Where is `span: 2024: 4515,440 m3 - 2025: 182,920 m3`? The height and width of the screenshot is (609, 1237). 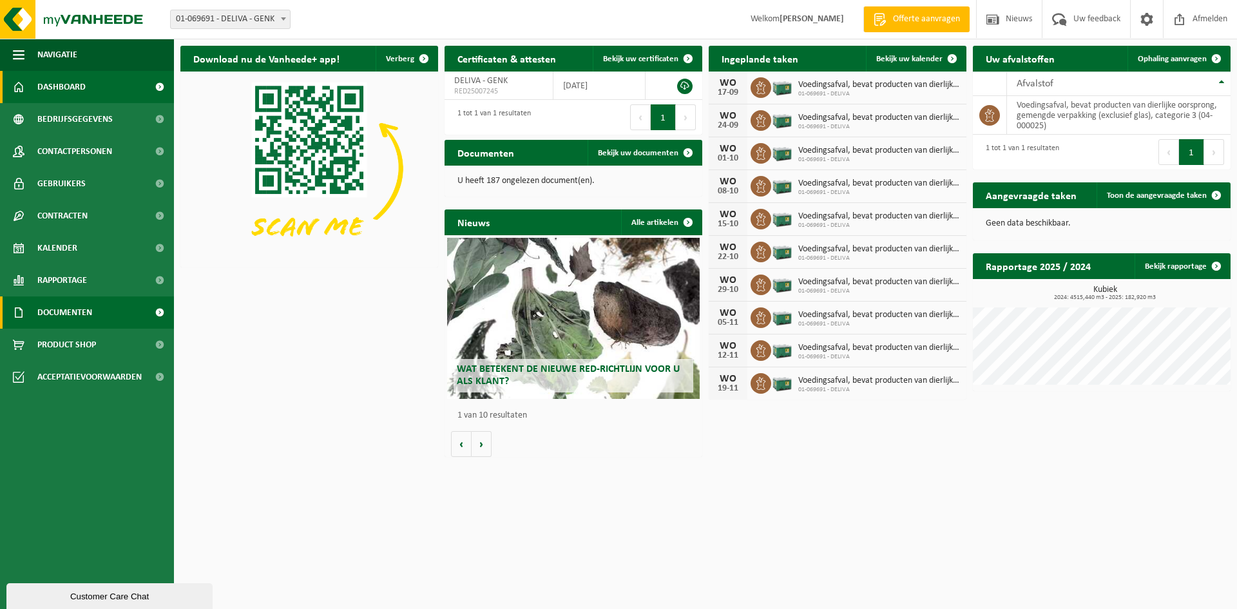
span: 2024: 4515,440 m3 - 2025: 182,920 m3 is located at coordinates (1105, 298).